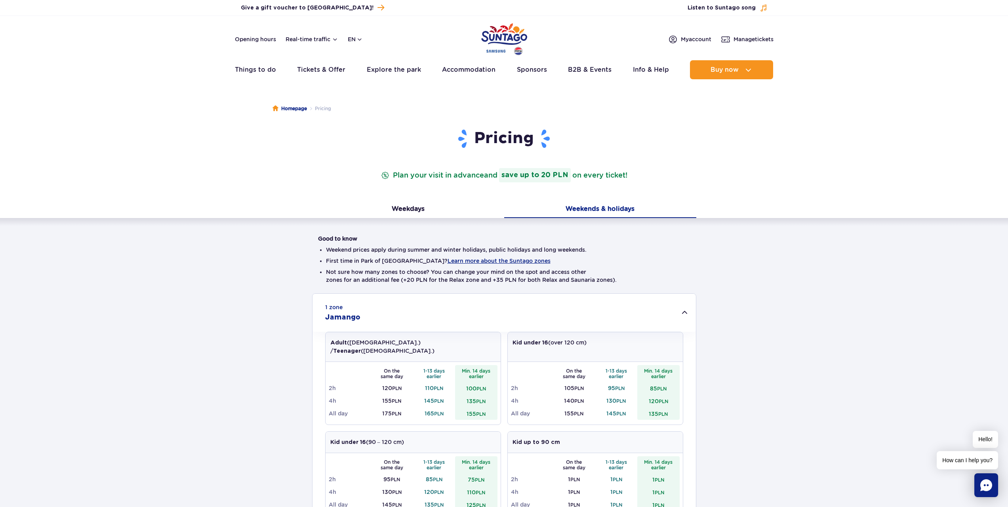 This screenshot has height=507, width=1008. I want to click on td: 100, so click(476, 388).